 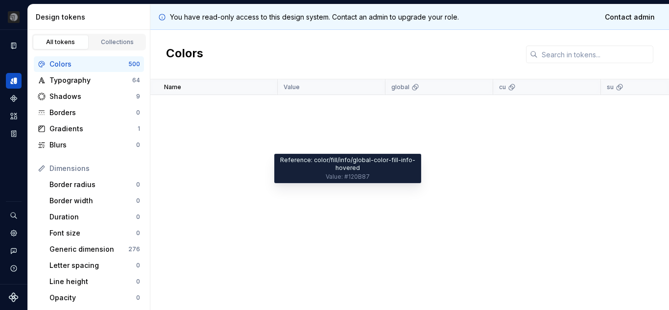 What do you see at coordinates (14, 233) in the screenshot?
I see `a: Settings` at bounding box center [14, 233].